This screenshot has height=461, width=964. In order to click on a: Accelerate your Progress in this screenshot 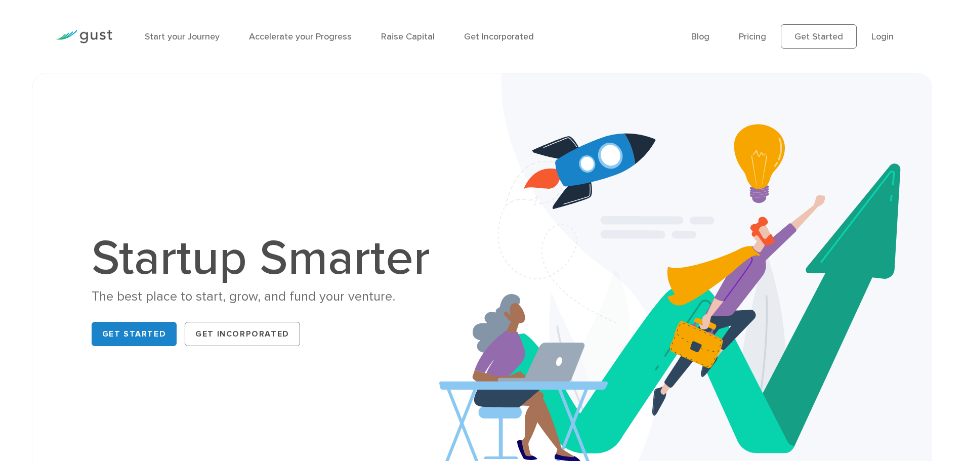, I will do `click(300, 36)`.